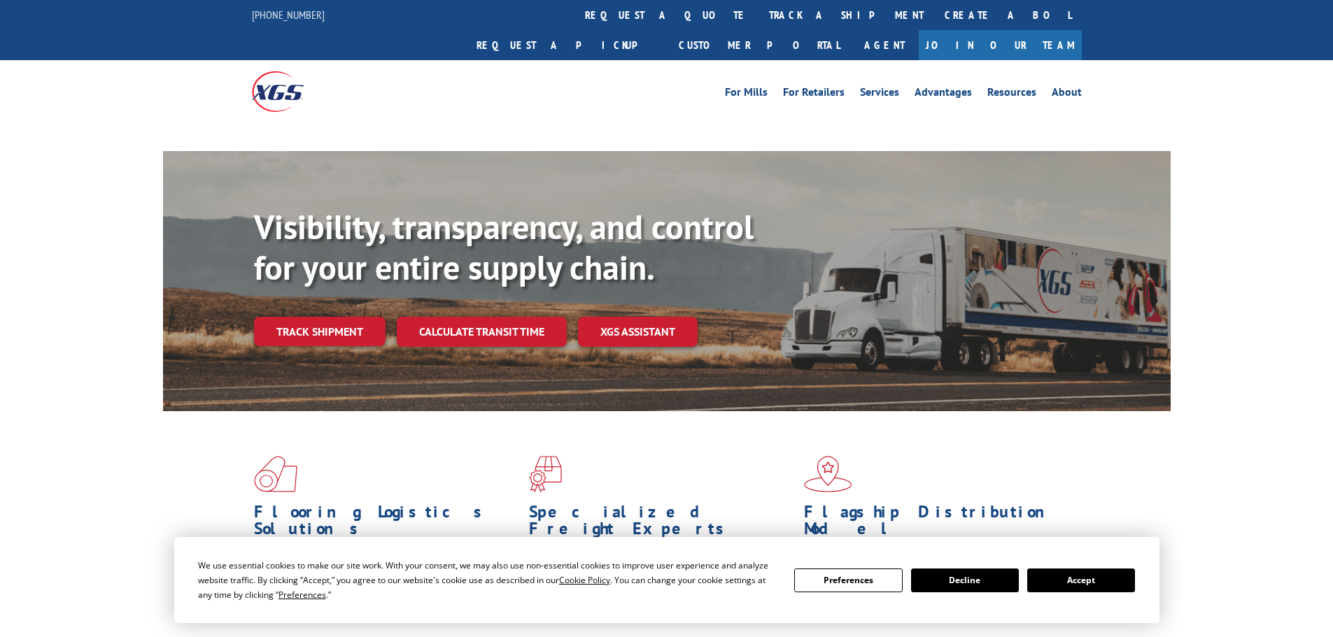 This screenshot has height=637, width=1333. Describe the element at coordinates (848, 581) in the screenshot. I see `button: Preferences` at that location.